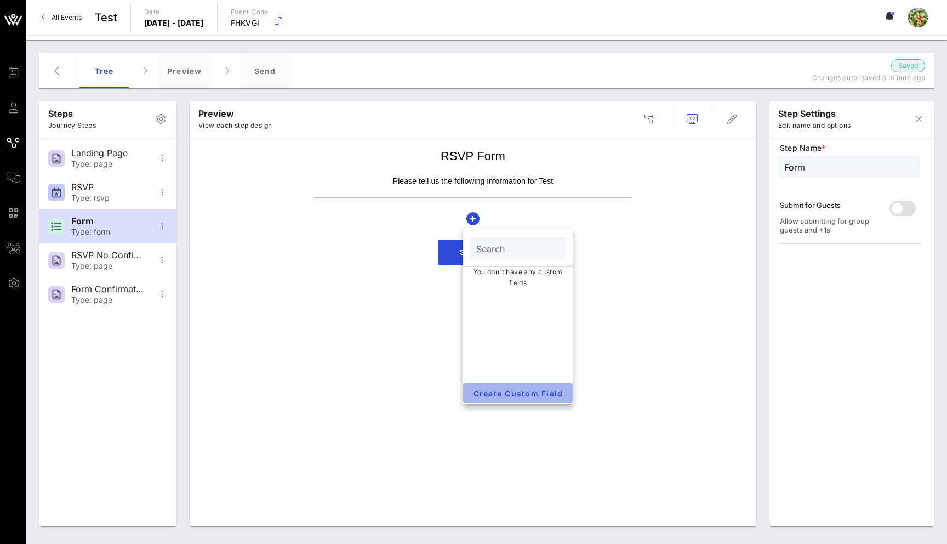 The height and width of the screenshot is (544, 947). What do you see at coordinates (235, 113) in the screenshot?
I see `p: Preview` at bounding box center [235, 113].